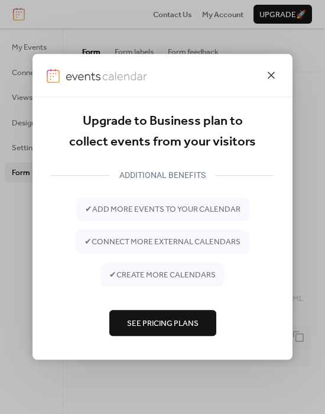  Describe the element at coordinates (53, 76) in the screenshot. I see `img: logo-icon` at that location.